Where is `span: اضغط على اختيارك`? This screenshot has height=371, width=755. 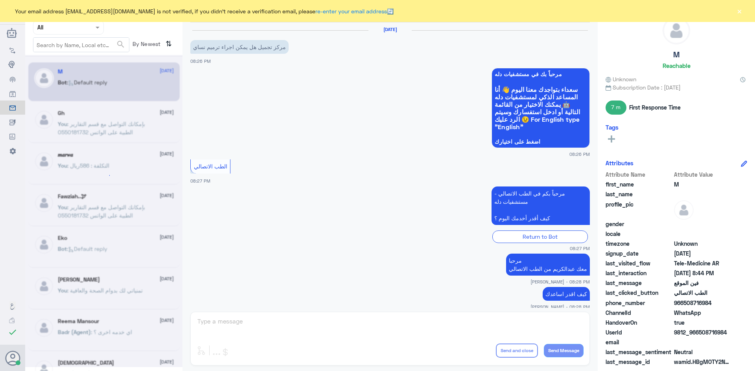 span: اضغط على اختيارك is located at coordinates (541, 142).